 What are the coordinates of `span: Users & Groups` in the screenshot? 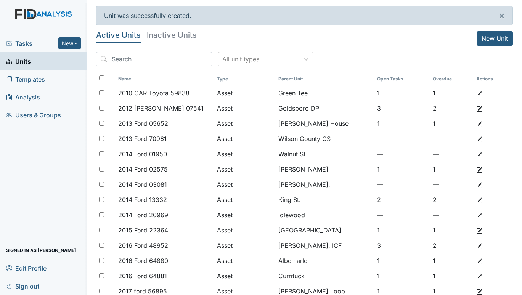 It's located at (34, 115).